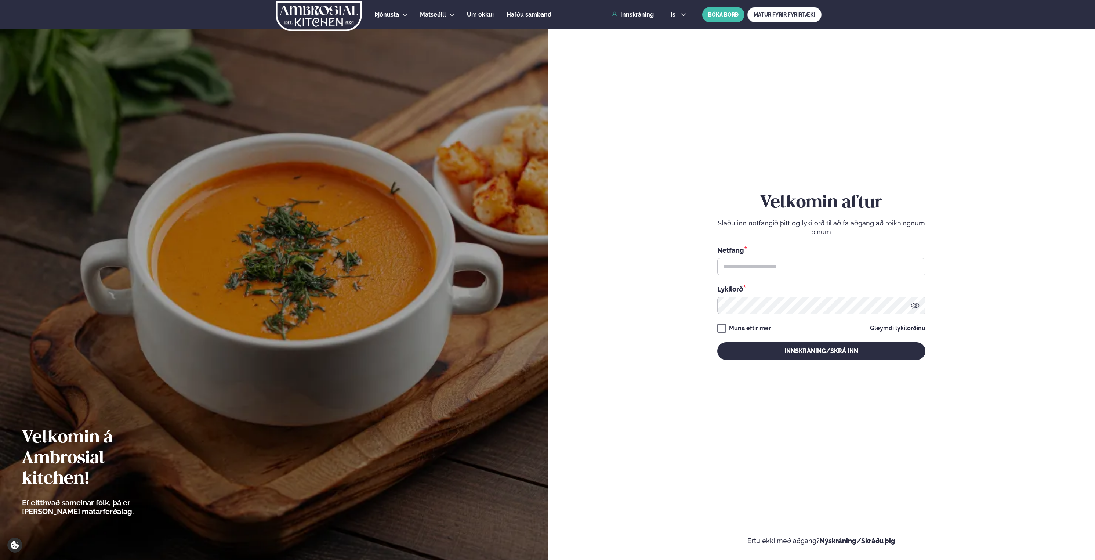  I want to click on p: Ertu ekki með aðgang?, so click(822, 541).